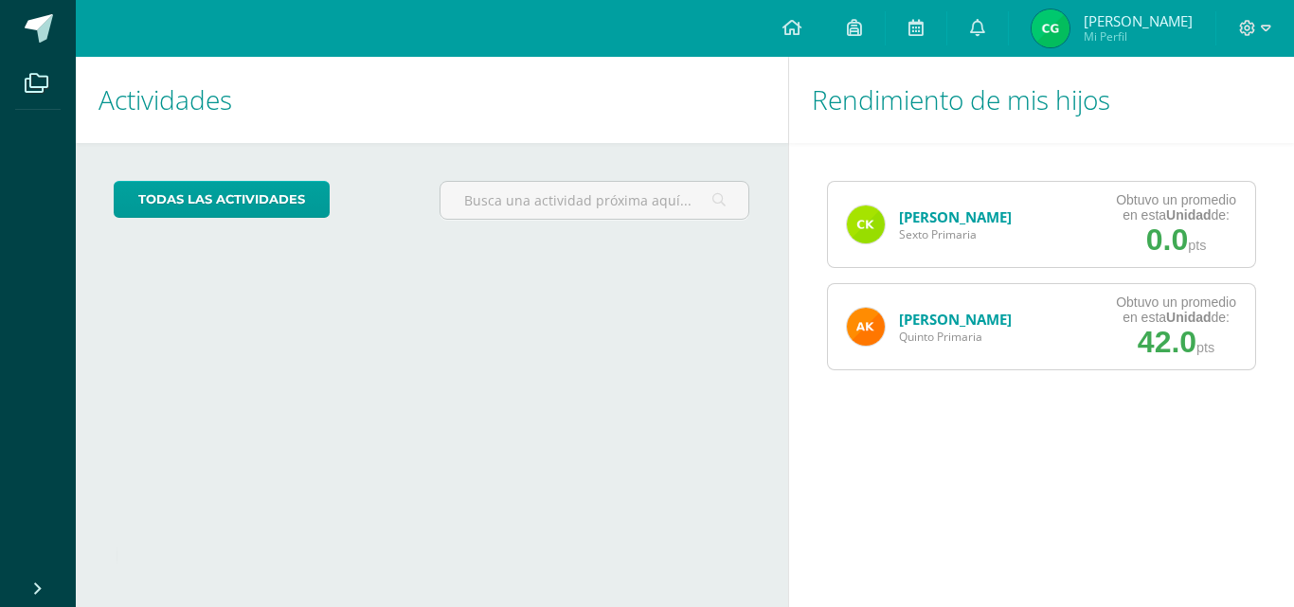 This screenshot has width=1294, height=607. What do you see at coordinates (432, 99) in the screenshot?
I see `h1: Actividades` at bounding box center [432, 99].